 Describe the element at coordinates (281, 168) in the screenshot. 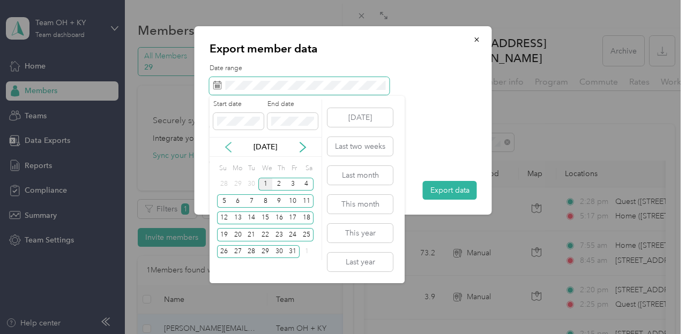

I see `div: Th` at that location.